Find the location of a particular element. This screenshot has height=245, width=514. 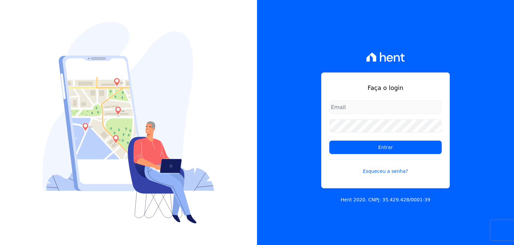

a: Esqueceu a senha? is located at coordinates (386, 167).